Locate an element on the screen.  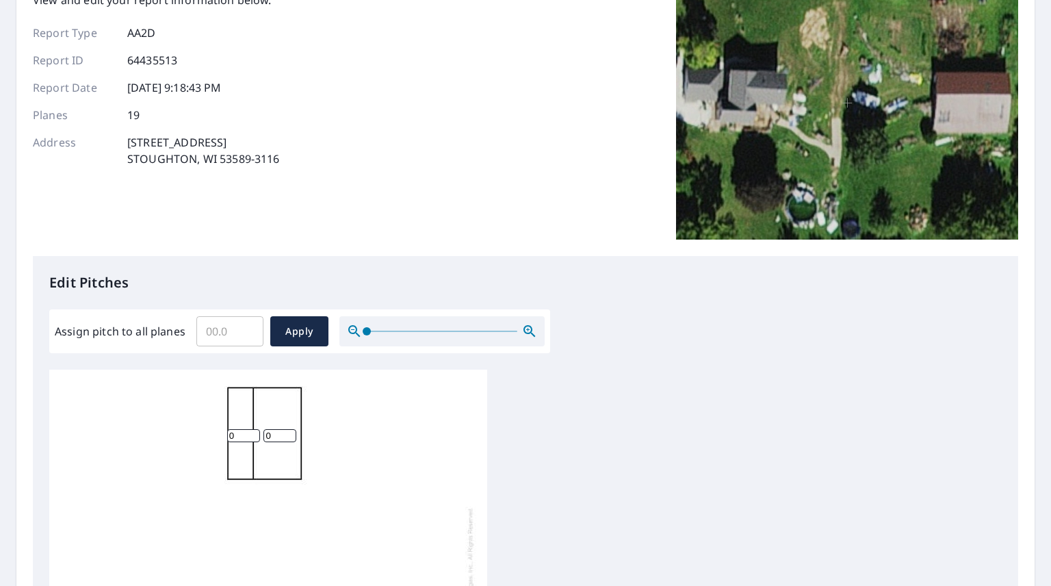
p: 19 is located at coordinates (133, 115).